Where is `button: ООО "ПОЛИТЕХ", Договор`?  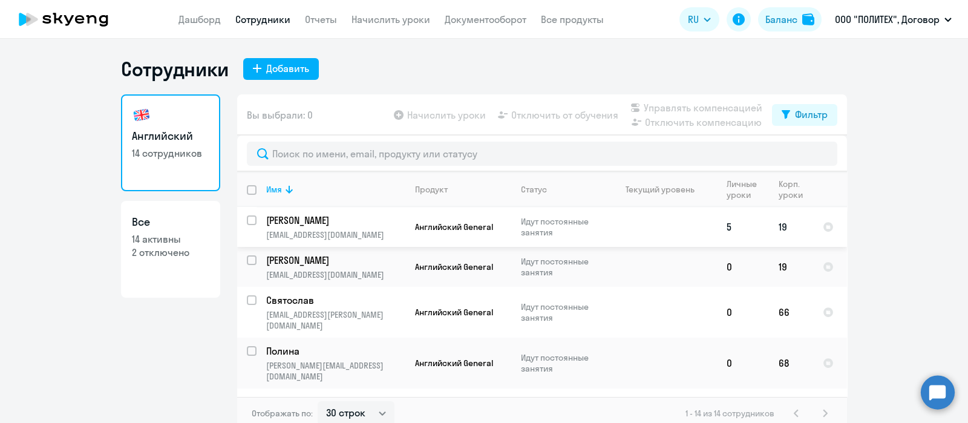
button: ООО "ПОЛИТЕХ", Договор is located at coordinates (893, 19).